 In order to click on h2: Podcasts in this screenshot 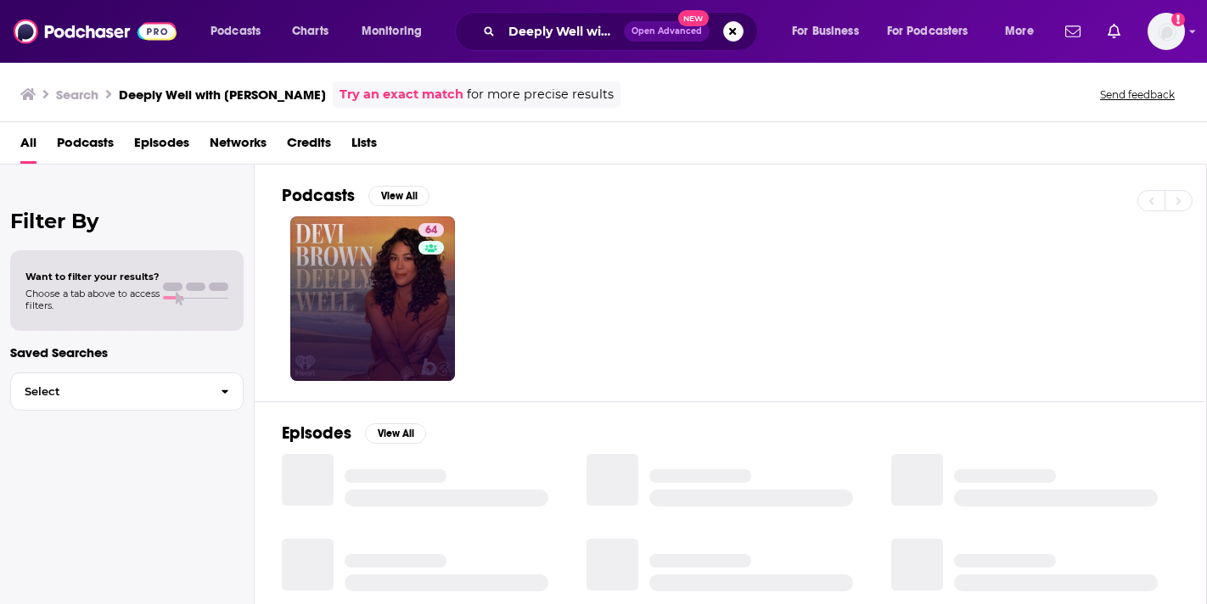, I will do `click(318, 195)`.